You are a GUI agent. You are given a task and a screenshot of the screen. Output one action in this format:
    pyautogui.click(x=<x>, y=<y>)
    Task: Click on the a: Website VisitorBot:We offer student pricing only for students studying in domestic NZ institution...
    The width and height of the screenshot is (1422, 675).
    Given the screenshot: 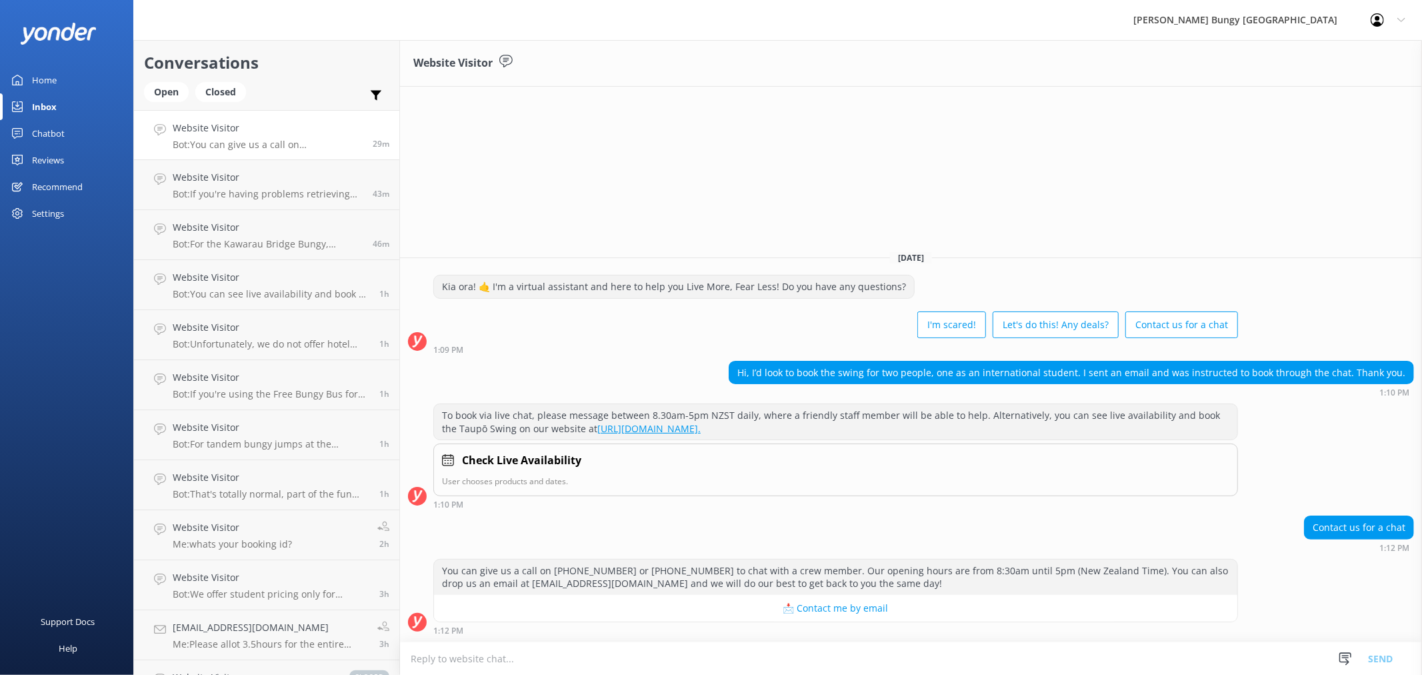 What is the action you would take?
    pyautogui.click(x=267, y=585)
    